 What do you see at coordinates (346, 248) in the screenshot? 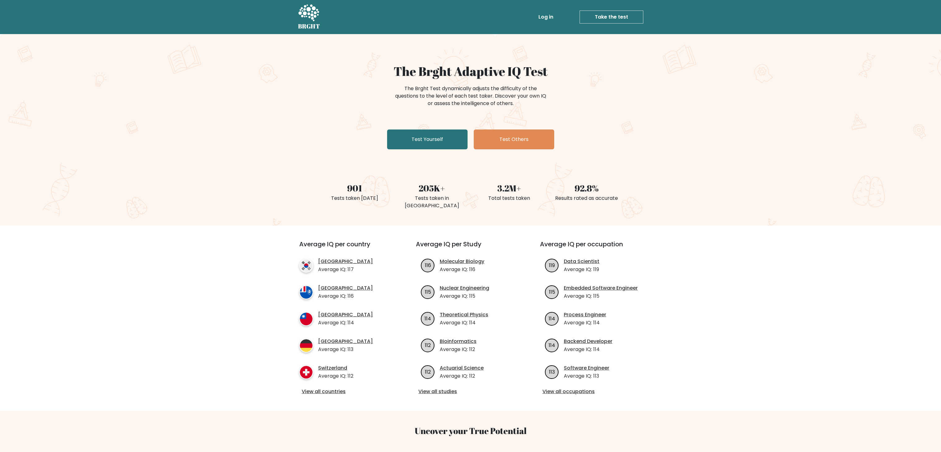
I see `h3: Average IQ per country` at bounding box center [346, 248].